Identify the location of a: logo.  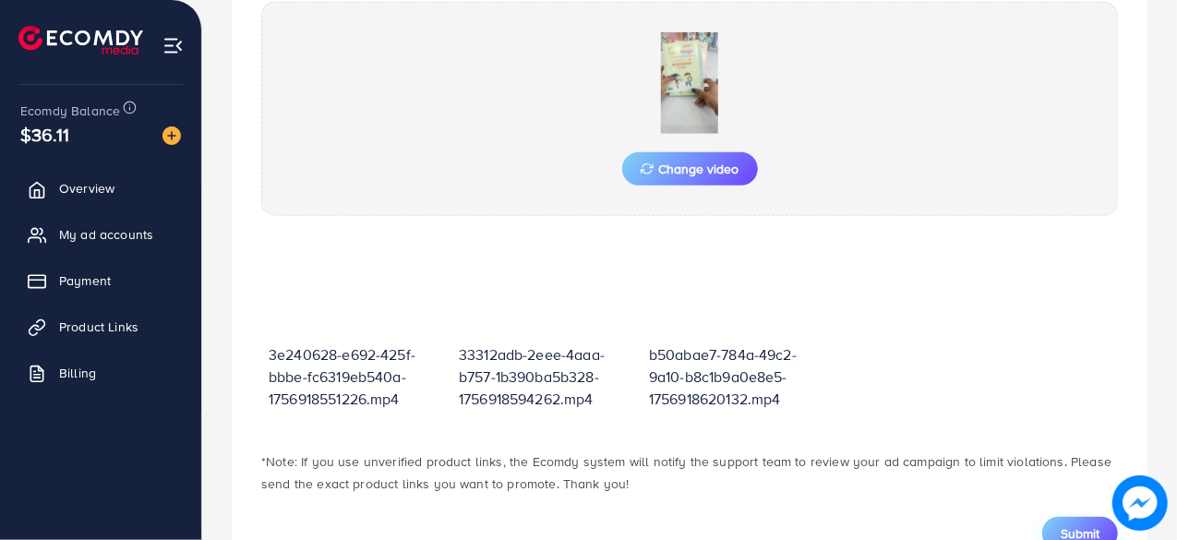
(80, 40).